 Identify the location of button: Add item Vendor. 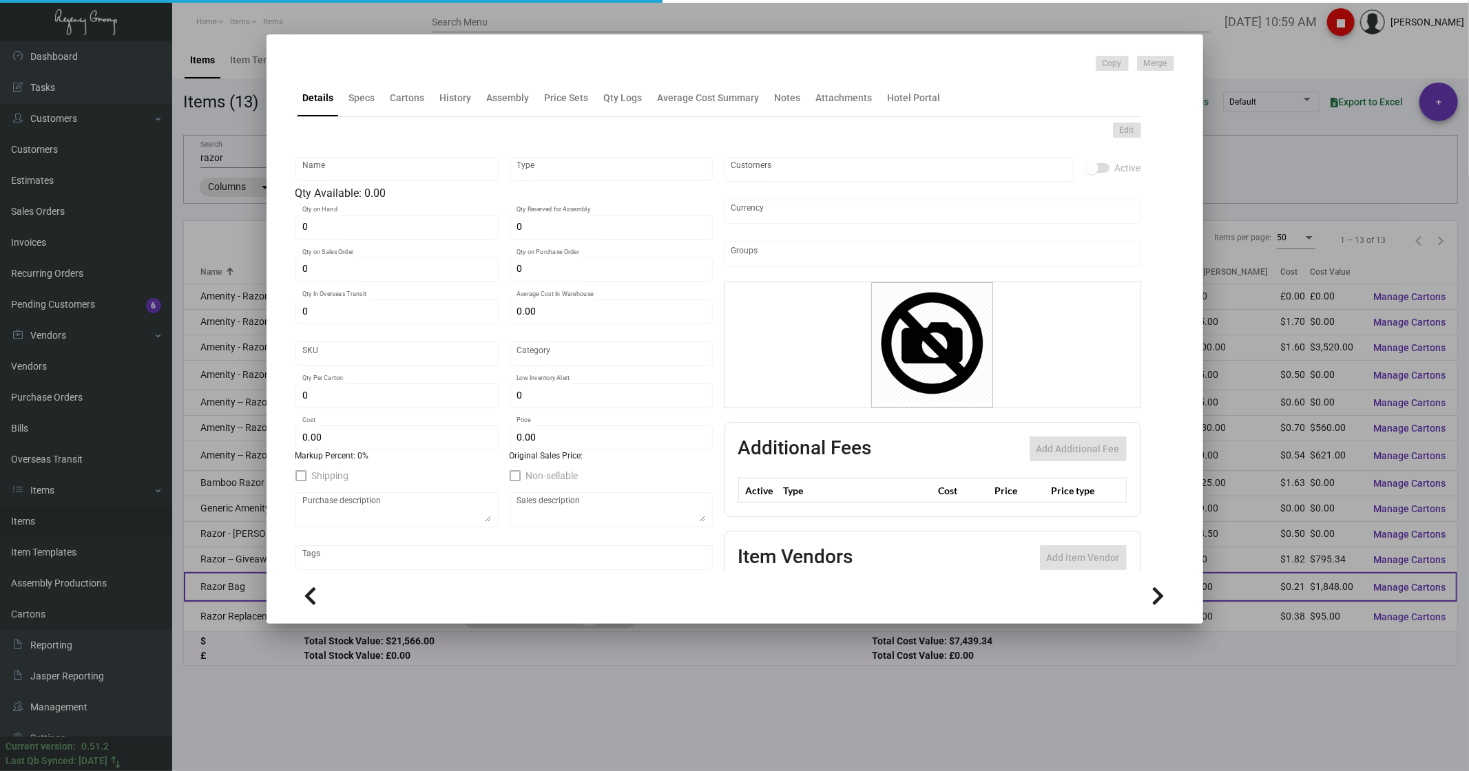
(1083, 558).